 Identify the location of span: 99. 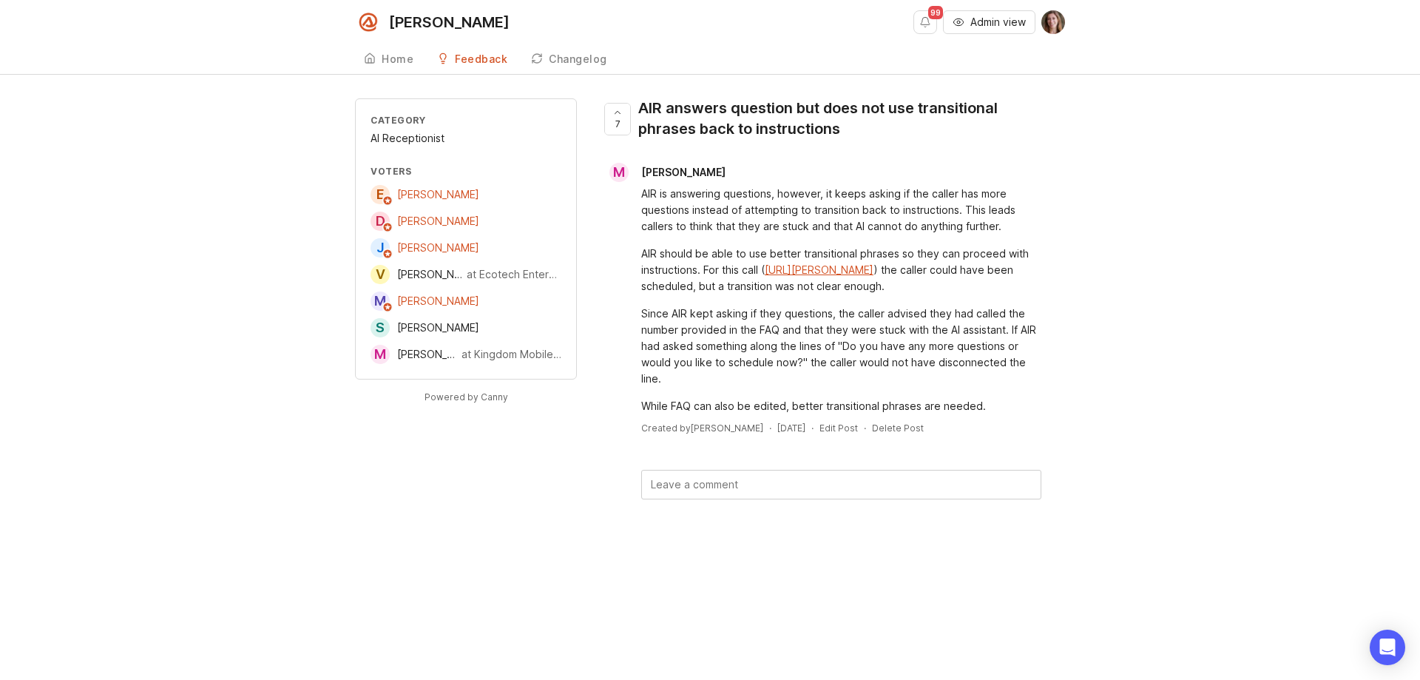
(936, 13).